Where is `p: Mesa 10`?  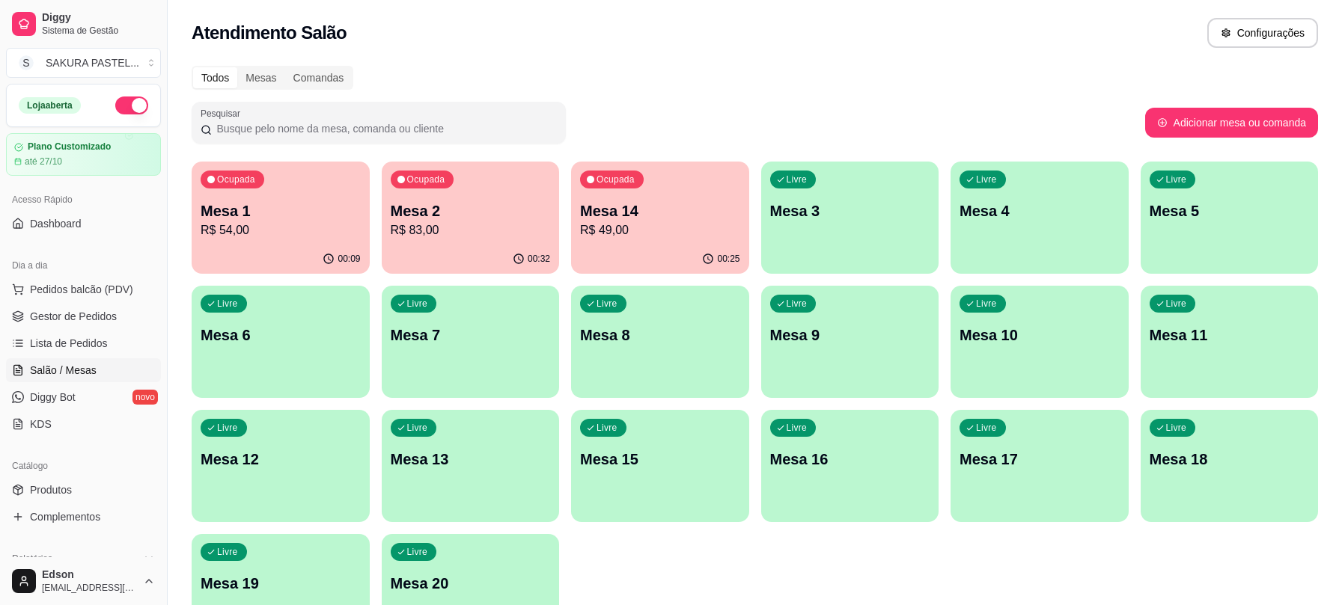 p: Mesa 10 is located at coordinates (1039, 335).